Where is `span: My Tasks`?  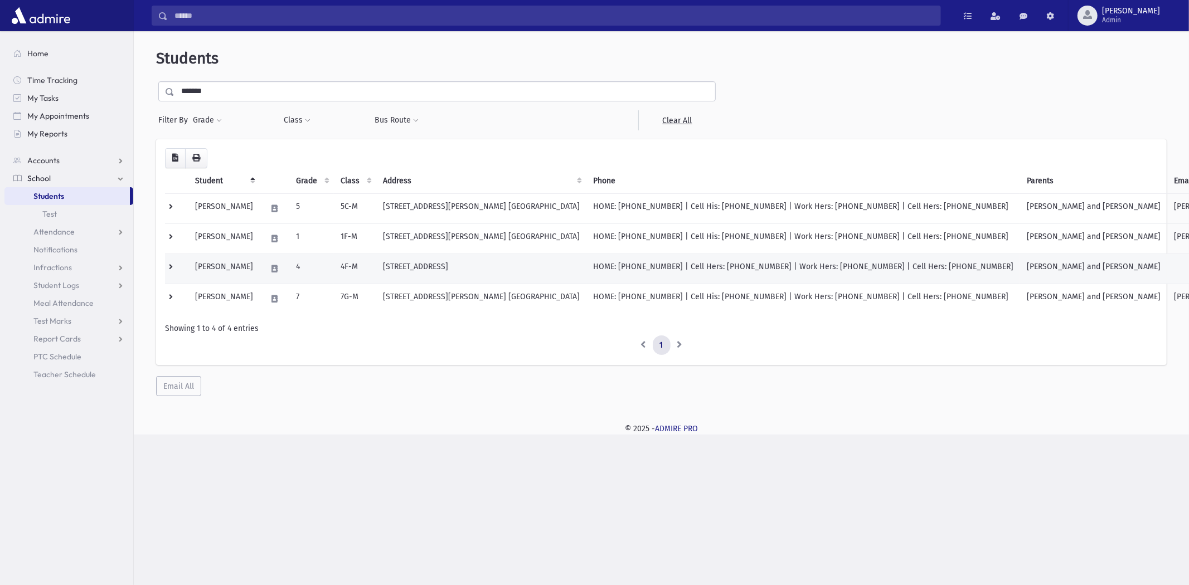
span: My Tasks is located at coordinates (43, 98).